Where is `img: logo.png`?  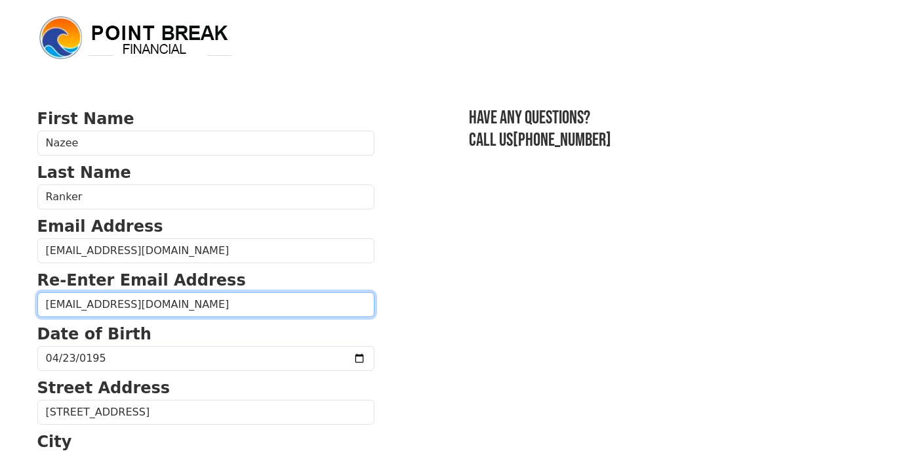
img: logo.png is located at coordinates (136, 38).